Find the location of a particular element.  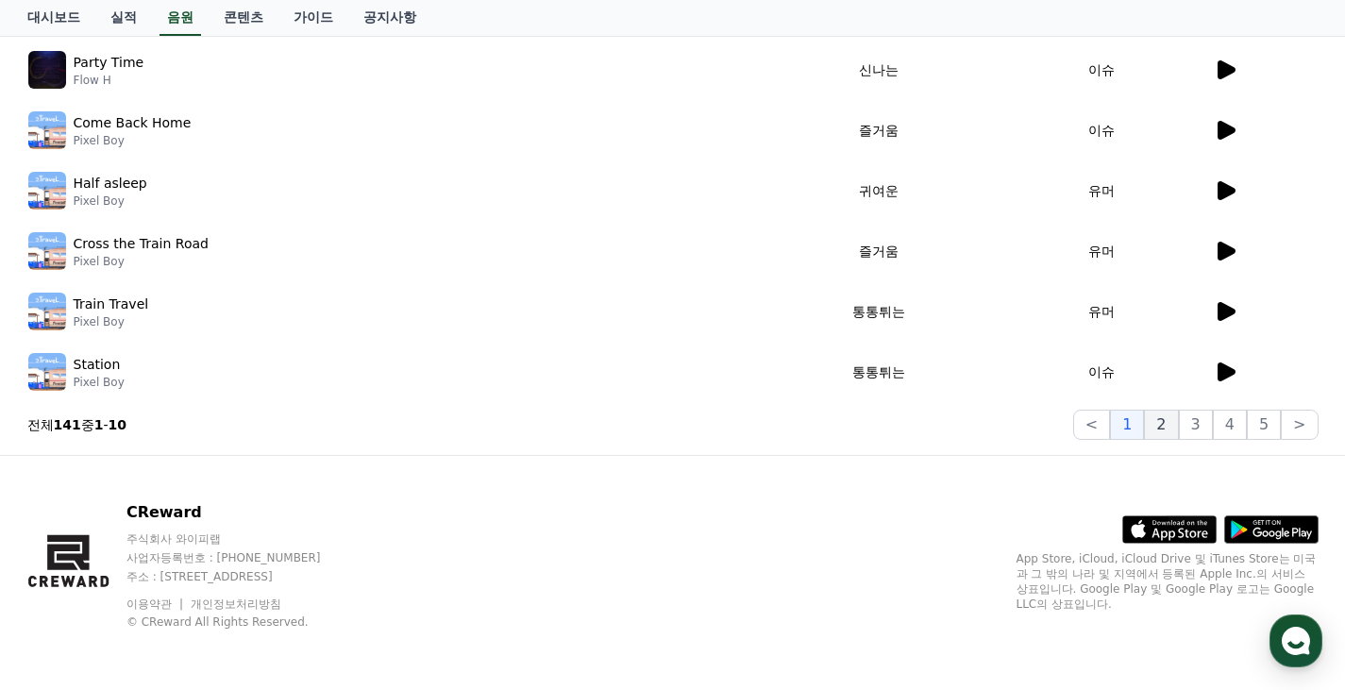

td: 신나는 is located at coordinates (879, 70).